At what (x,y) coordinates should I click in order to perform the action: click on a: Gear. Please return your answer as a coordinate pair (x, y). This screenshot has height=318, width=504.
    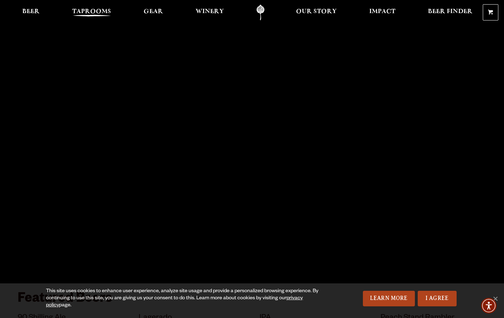
    Looking at the image, I should click on (153, 12).